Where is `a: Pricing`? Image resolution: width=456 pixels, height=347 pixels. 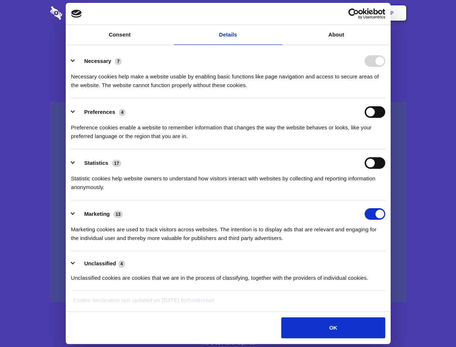 a: Pricing is located at coordinates (227, 13).